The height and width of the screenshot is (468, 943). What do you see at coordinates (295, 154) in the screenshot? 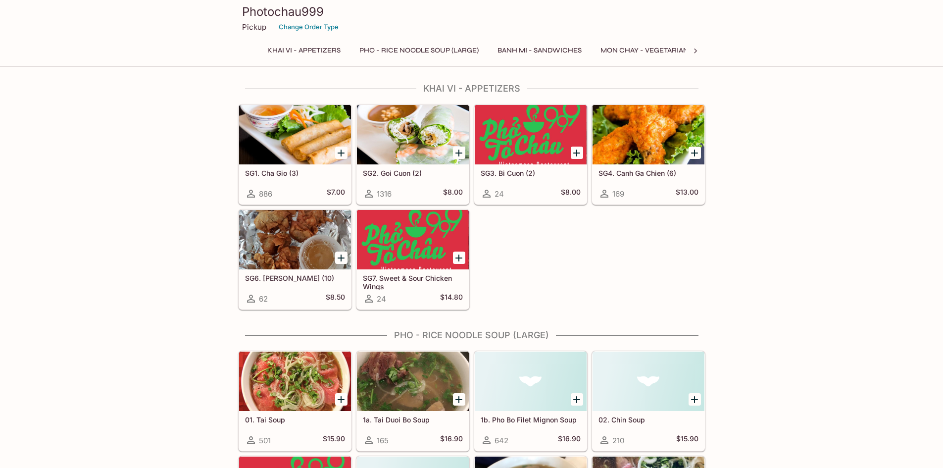
I see `a: SG1. Cha Gio (3)886$7.00` at bounding box center [295, 154].